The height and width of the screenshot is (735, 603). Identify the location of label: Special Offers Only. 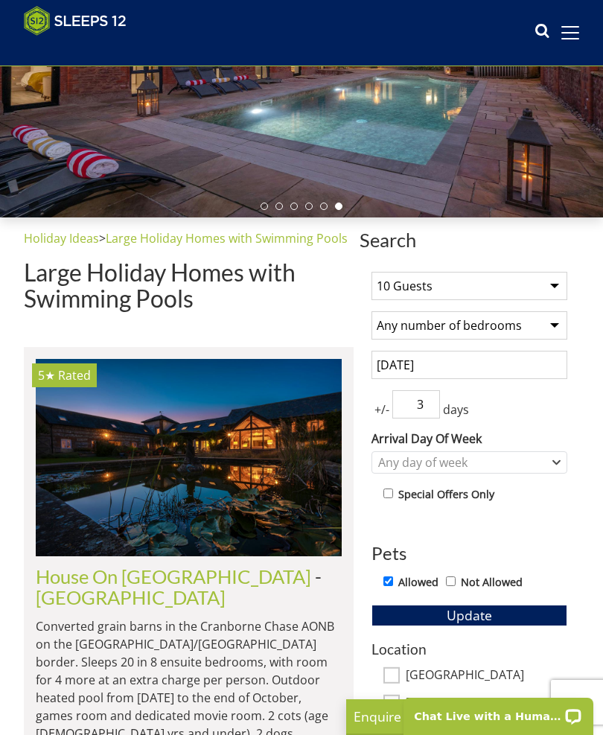
(446, 494).